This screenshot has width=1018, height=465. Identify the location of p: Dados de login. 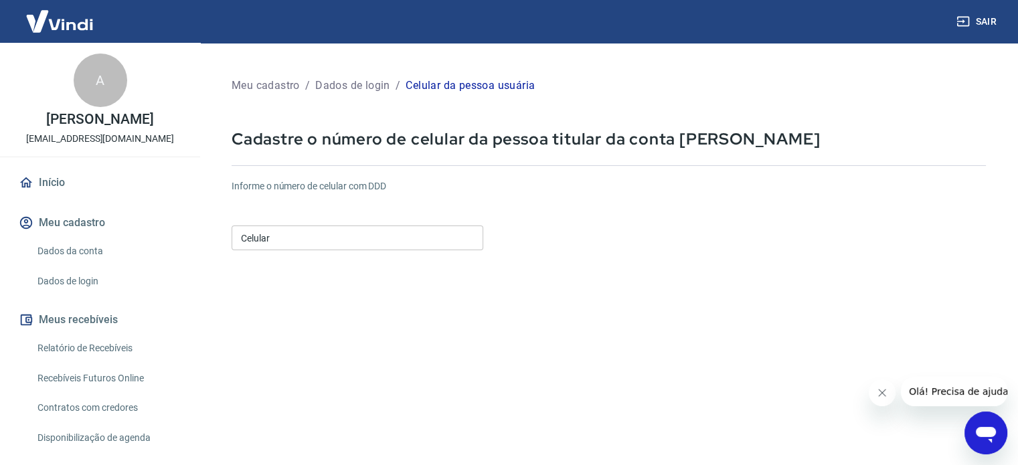
(353, 86).